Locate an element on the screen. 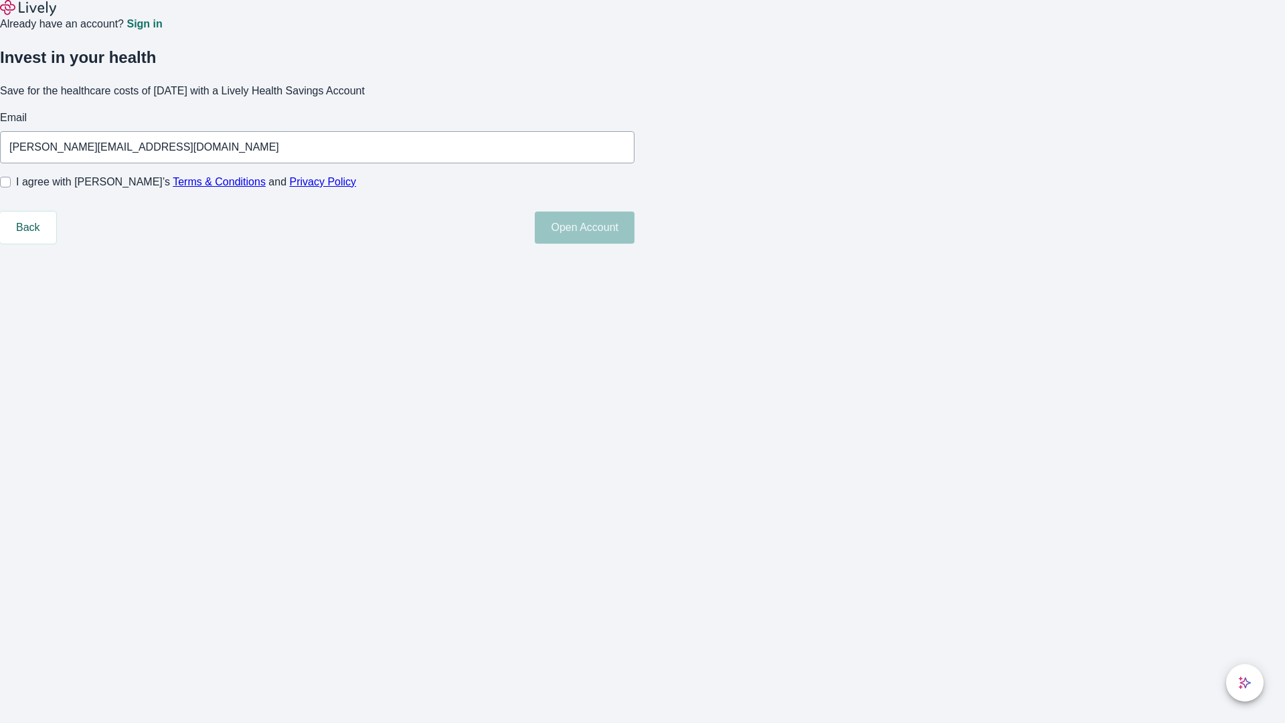 The width and height of the screenshot is (1285, 723). button: chat is located at coordinates (1245, 682).